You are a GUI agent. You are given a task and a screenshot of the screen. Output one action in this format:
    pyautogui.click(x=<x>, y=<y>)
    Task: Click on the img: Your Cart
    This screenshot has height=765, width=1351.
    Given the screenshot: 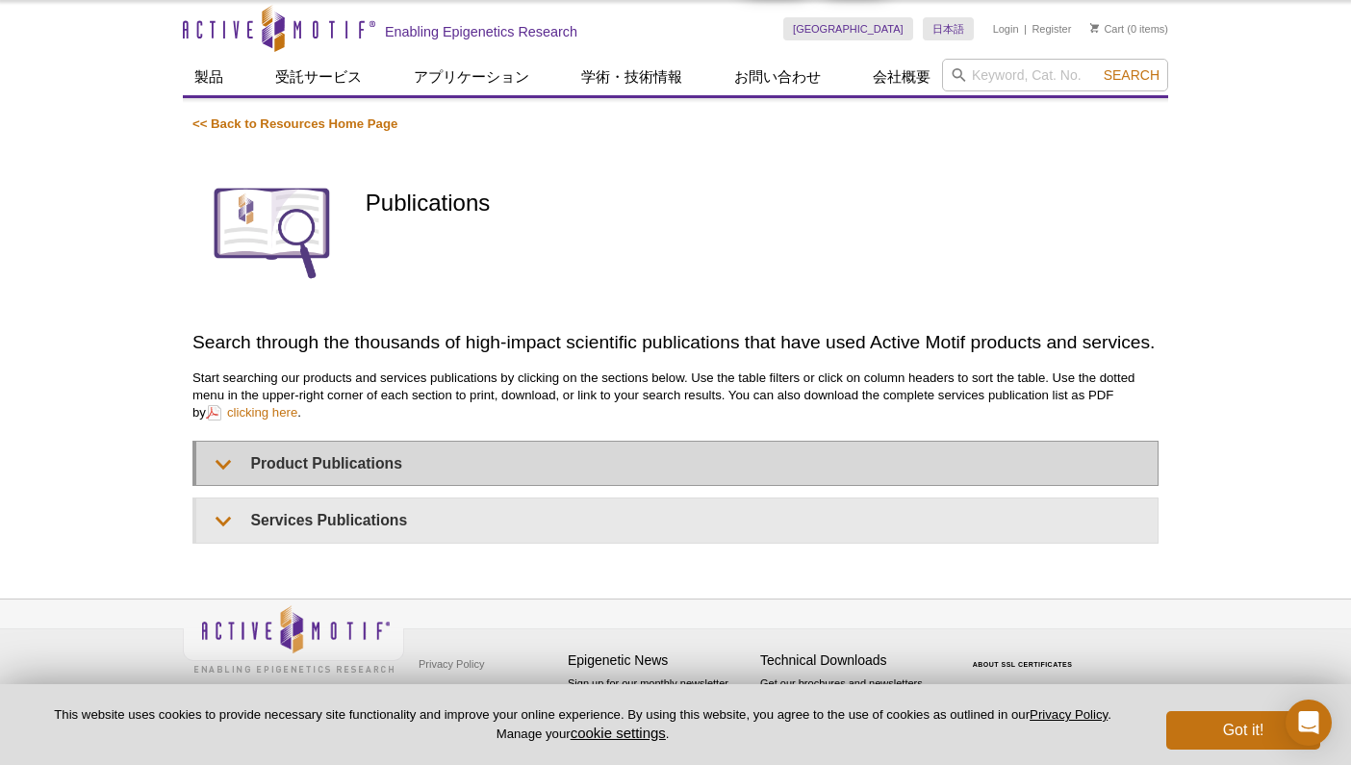 What is the action you would take?
    pyautogui.click(x=1094, y=28)
    